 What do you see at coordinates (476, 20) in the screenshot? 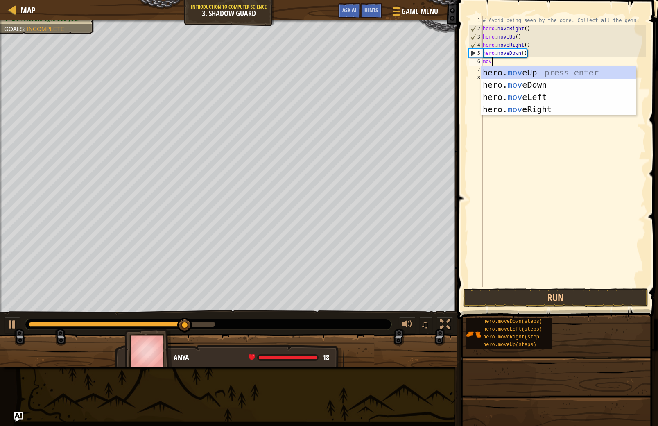
I see `div: 1` at bounding box center [476, 20].